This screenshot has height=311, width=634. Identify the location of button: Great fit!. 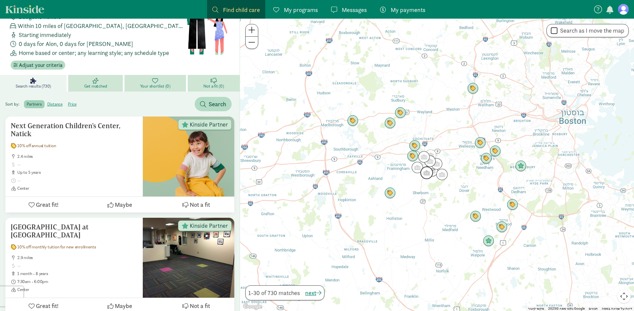
(43, 204).